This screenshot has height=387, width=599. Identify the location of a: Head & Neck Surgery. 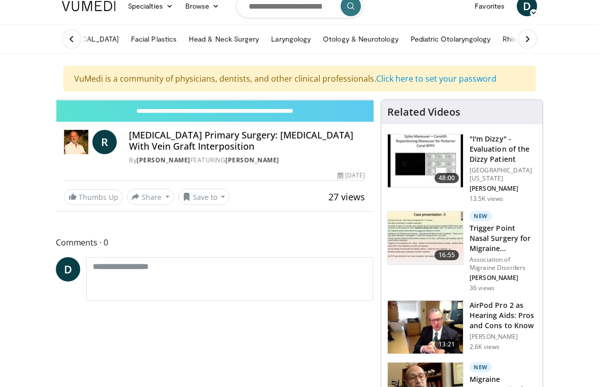
(224, 39).